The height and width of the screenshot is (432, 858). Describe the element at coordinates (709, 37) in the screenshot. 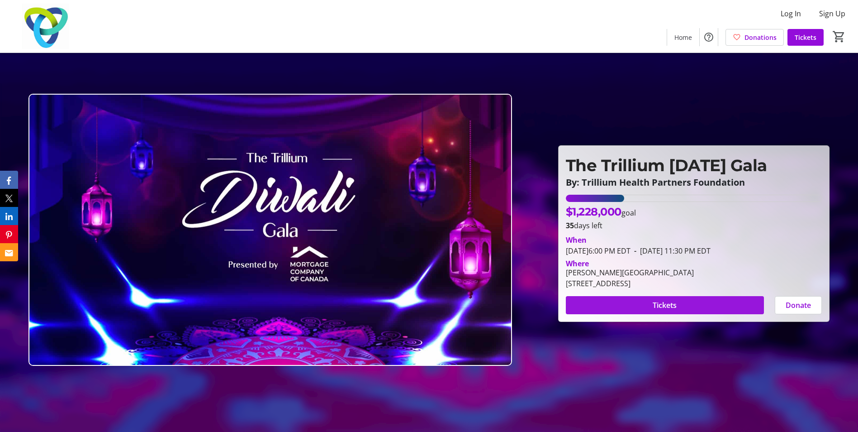

I see `button: Help` at that location.